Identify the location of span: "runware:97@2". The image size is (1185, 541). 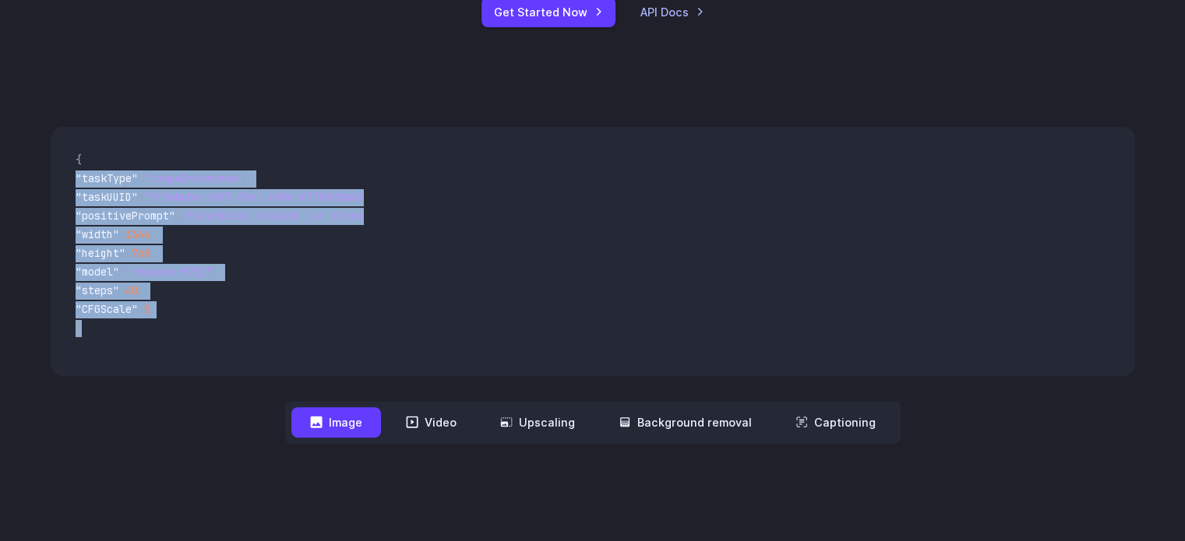
(169, 272).